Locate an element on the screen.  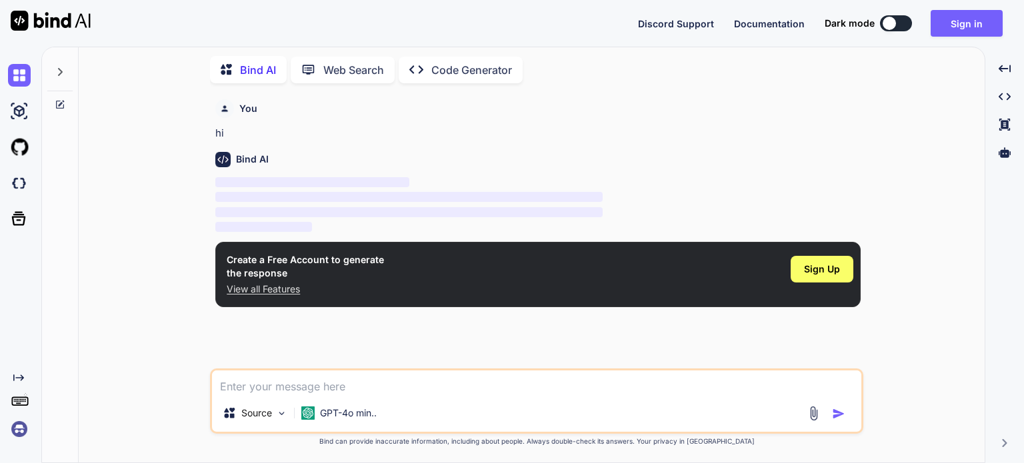
button: Sign in is located at coordinates (966, 23).